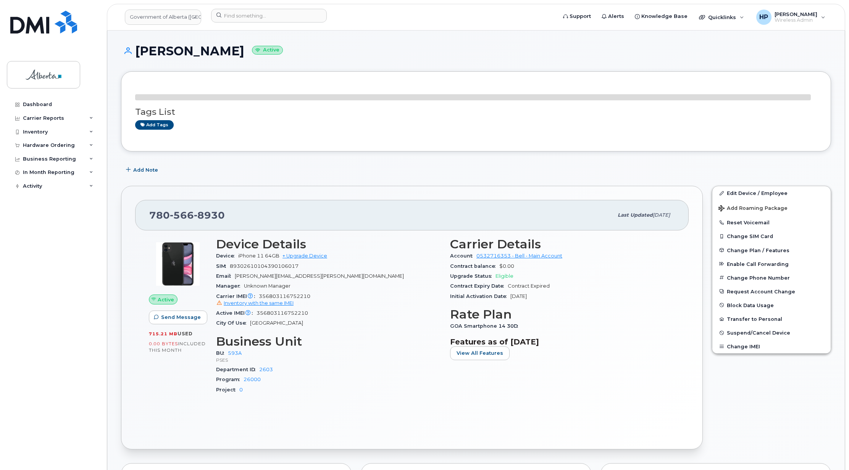  Describe the element at coordinates (177, 347) in the screenshot. I see `span: included this month` at that location.